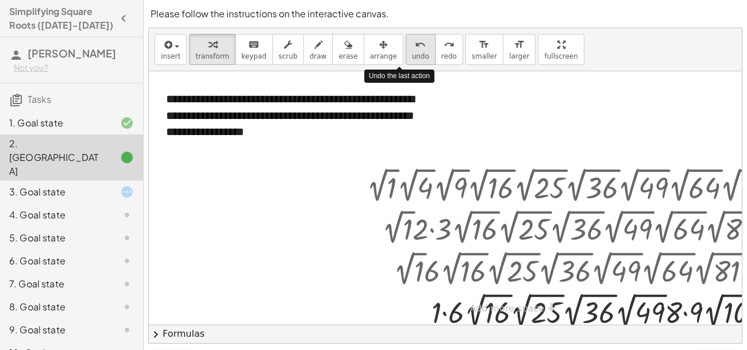 The image size is (747, 350). Describe the element at coordinates (253, 45) in the screenshot. I see `i: keyboard` at that location.